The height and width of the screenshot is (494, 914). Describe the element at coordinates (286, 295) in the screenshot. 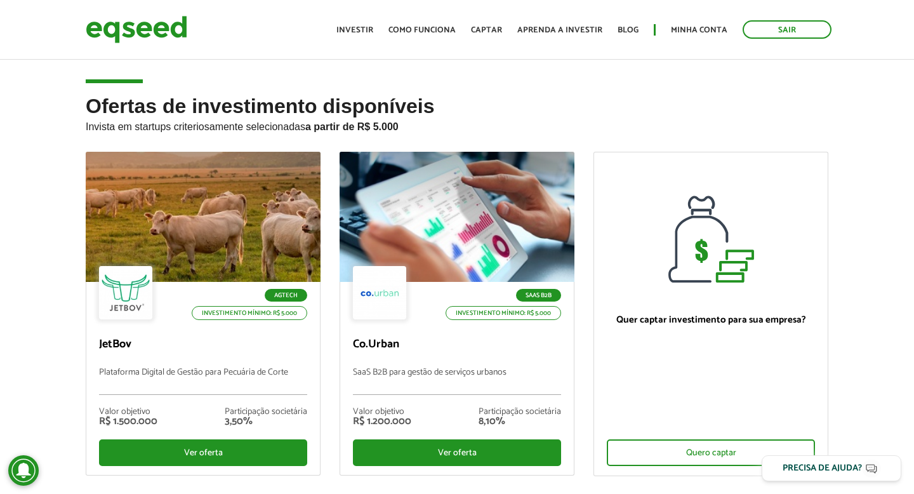

I see `p: Agtech` at that location.